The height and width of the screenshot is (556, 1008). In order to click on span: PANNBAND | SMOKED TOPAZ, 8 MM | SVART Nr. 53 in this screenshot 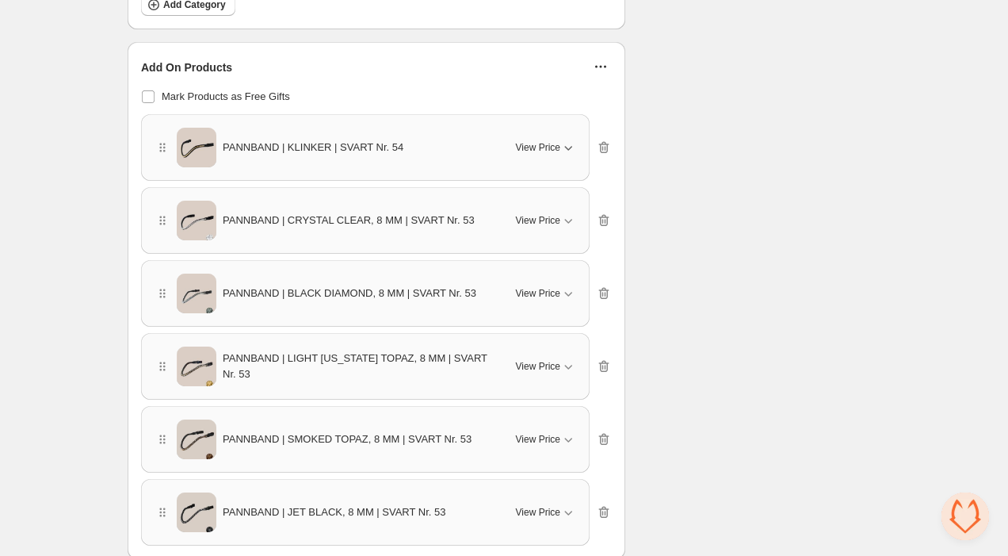, I will do `click(347, 439)`.